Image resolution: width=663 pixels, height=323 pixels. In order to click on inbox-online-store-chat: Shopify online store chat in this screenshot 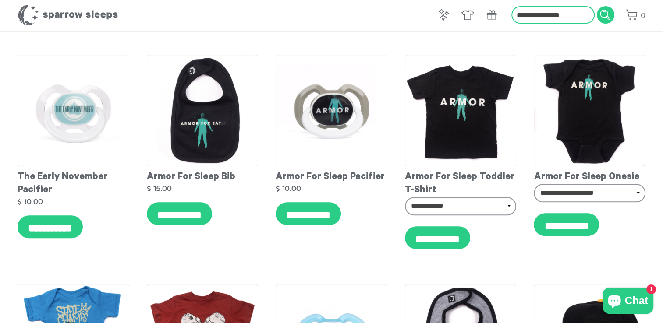, I will do `click(628, 302)`.